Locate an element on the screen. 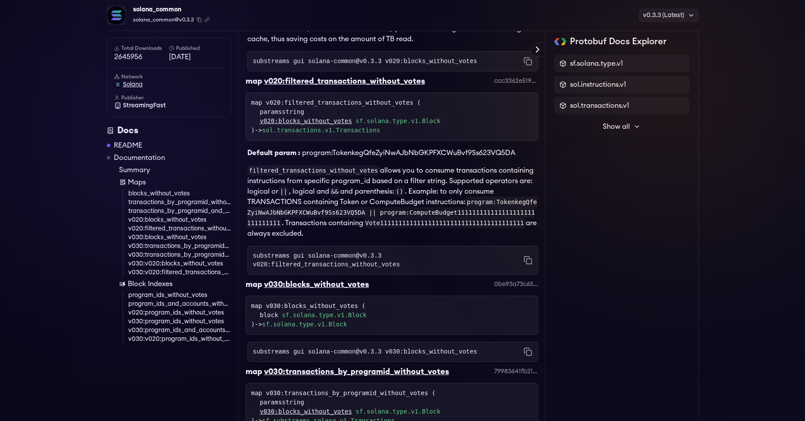 Image resolution: width=805 pixels, height=421 pixels. div: map v030:blocks_without_votes ( ) is located at coordinates (392, 315).